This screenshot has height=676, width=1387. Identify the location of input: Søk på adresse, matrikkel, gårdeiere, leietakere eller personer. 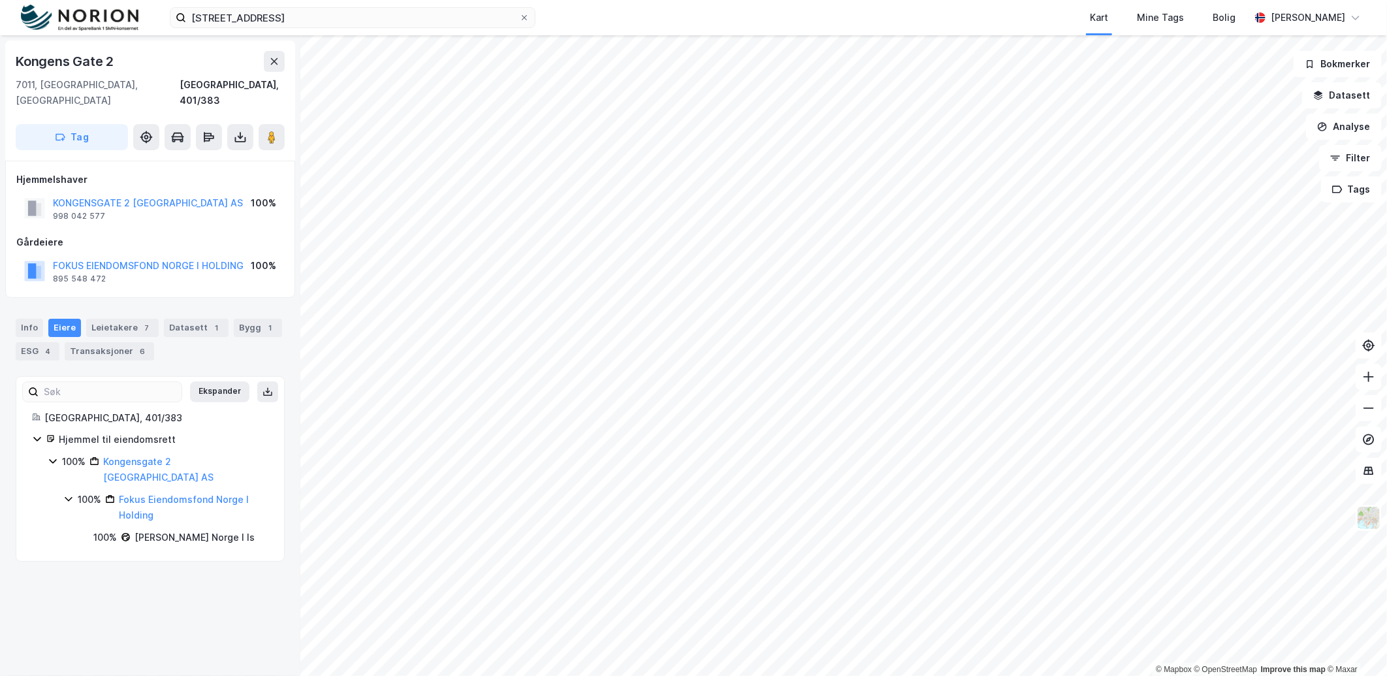
(353, 18).